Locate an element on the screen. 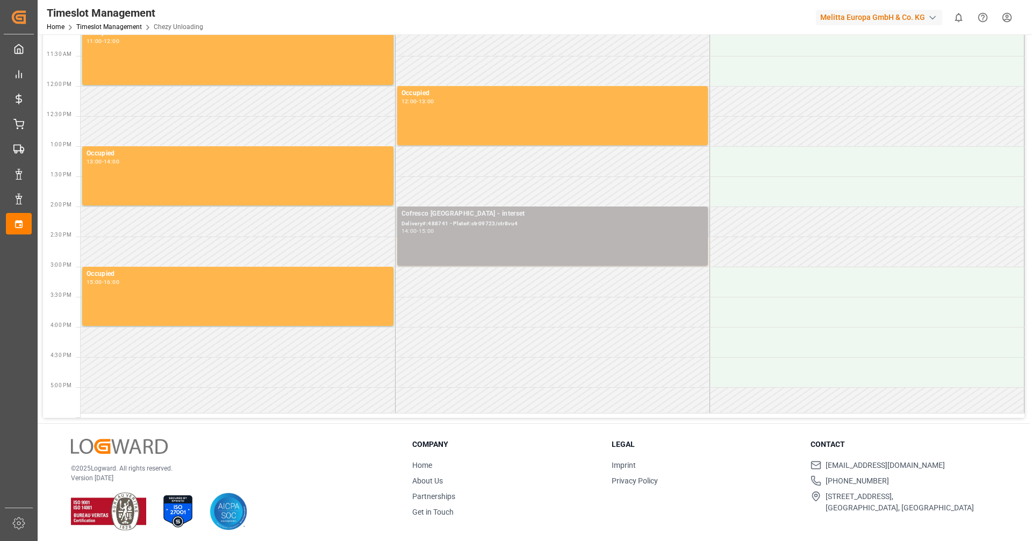 The height and width of the screenshot is (541, 1032). span: 4:00 PM is located at coordinates (61, 325).